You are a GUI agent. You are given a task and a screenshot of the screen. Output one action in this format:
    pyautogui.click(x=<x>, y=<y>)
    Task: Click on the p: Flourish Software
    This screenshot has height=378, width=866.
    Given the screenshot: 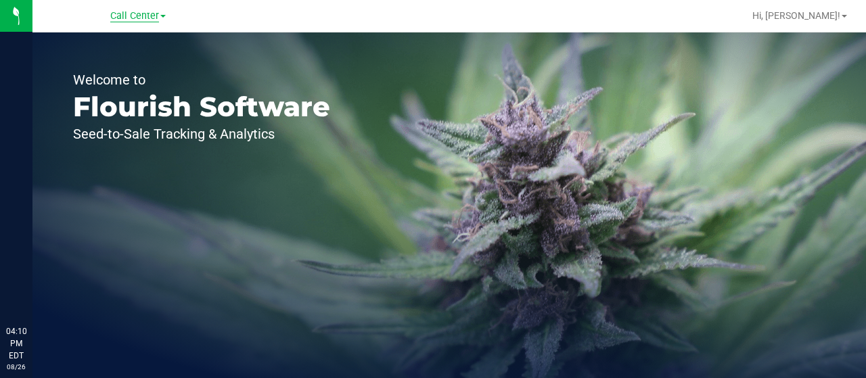 What is the action you would take?
    pyautogui.click(x=202, y=107)
    